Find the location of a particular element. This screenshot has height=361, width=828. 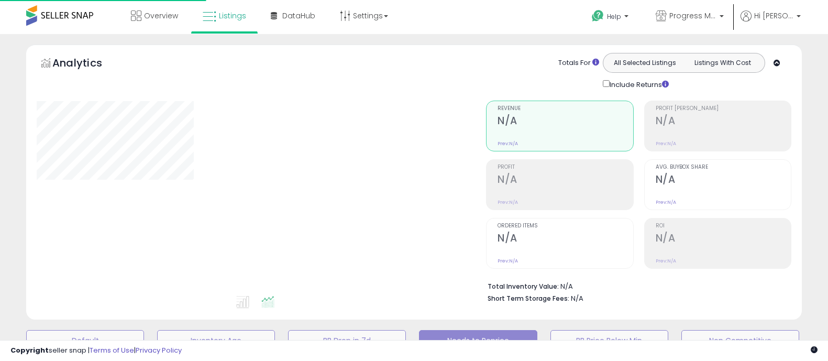

button: Needs to Reprice is located at coordinates (477, 340).